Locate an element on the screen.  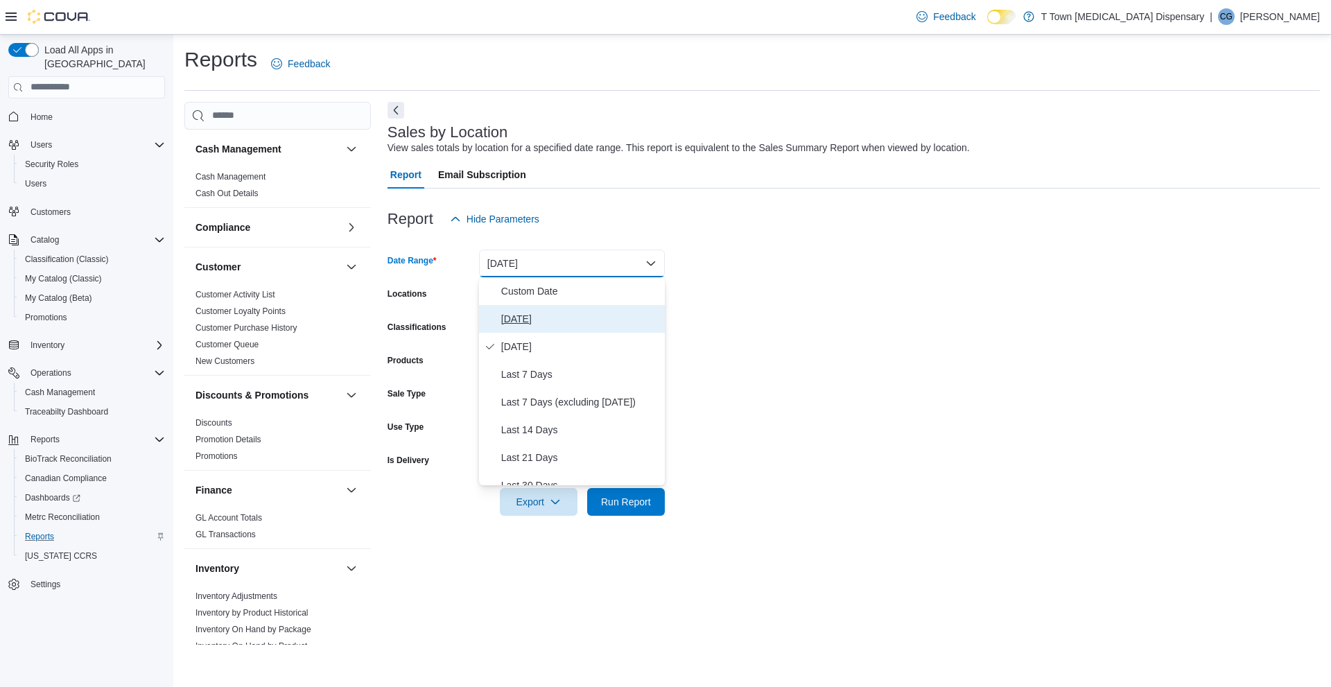
span: My Catalog (Classic) is located at coordinates (92, 279).